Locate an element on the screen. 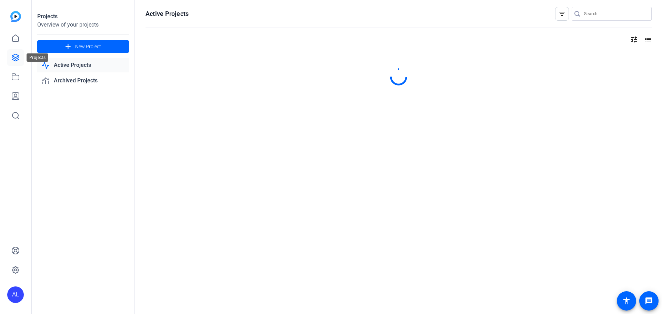 This screenshot has width=662, height=314. mat-icon: filter_list is located at coordinates (562, 14).